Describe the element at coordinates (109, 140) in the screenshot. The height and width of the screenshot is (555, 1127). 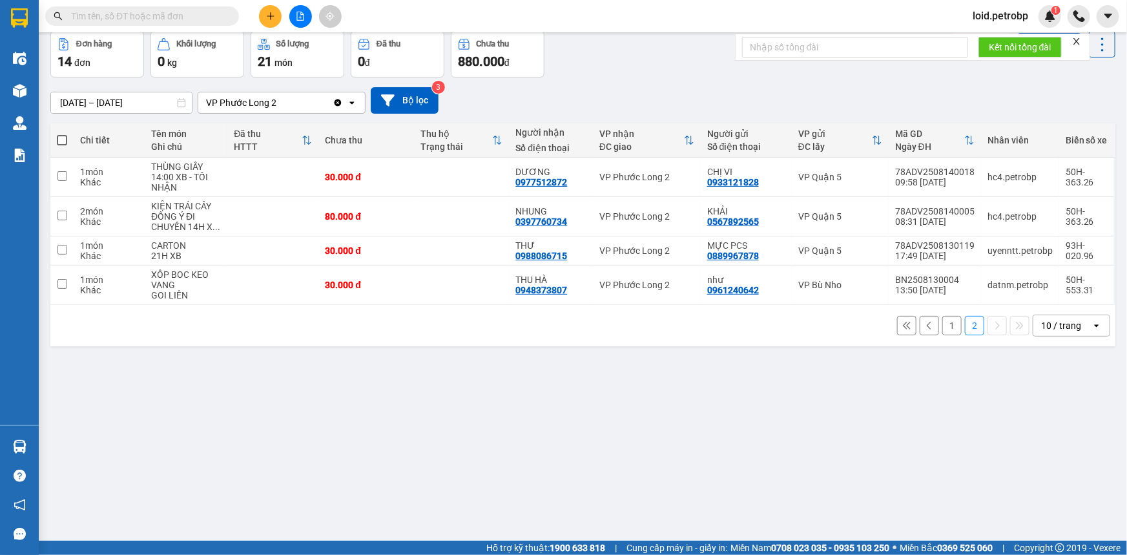
I see `div: Chi tiết` at that location.